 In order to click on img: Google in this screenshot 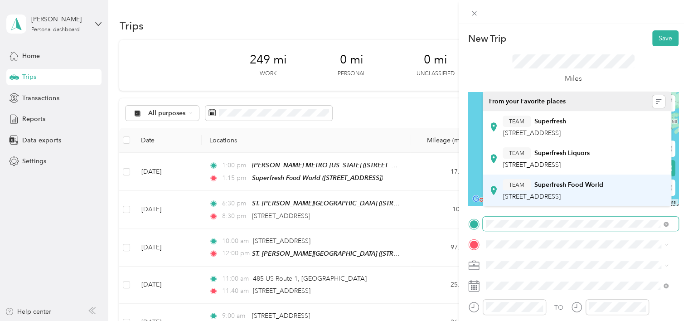, I will do `click(485, 199)`.